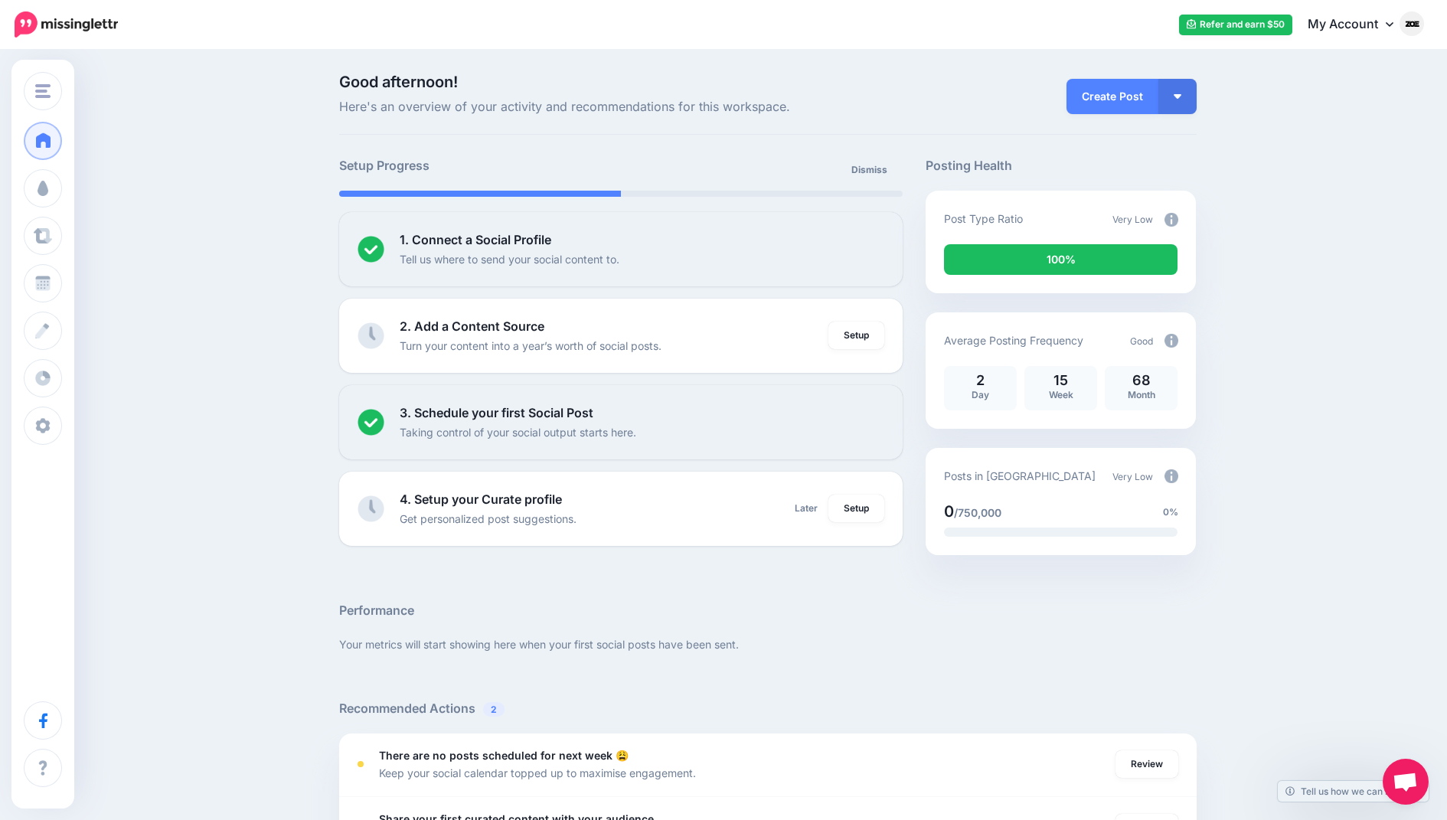 The height and width of the screenshot is (820, 1447). What do you see at coordinates (806, 508) in the screenshot?
I see `a: Later` at bounding box center [806, 508].